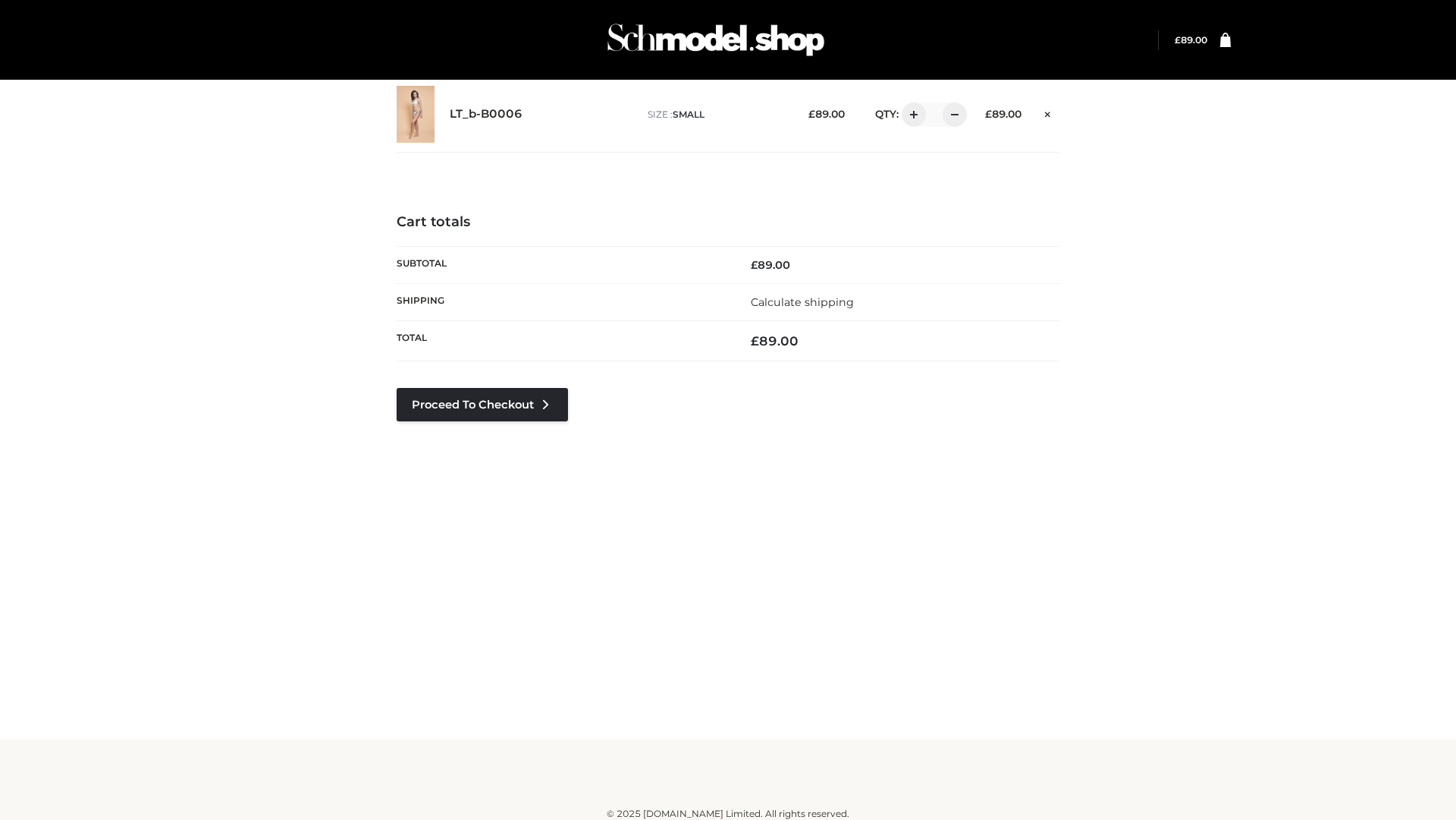  I want to click on div: QTY:, so click(911, 114).